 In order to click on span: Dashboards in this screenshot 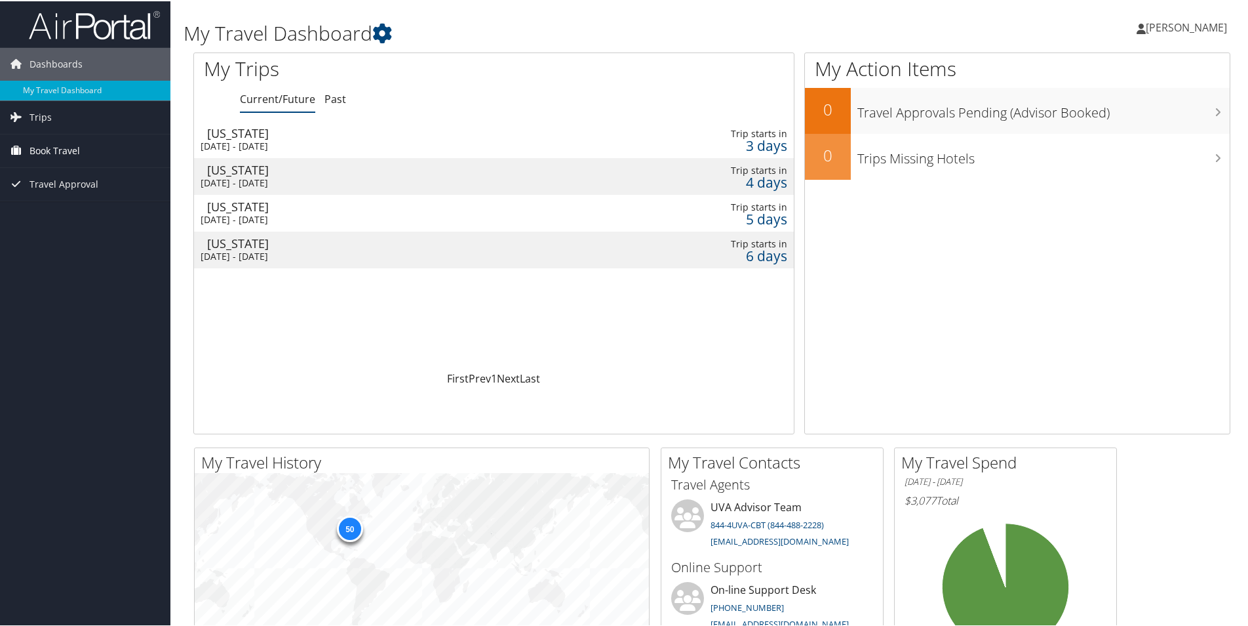, I will do `click(56, 63)`.